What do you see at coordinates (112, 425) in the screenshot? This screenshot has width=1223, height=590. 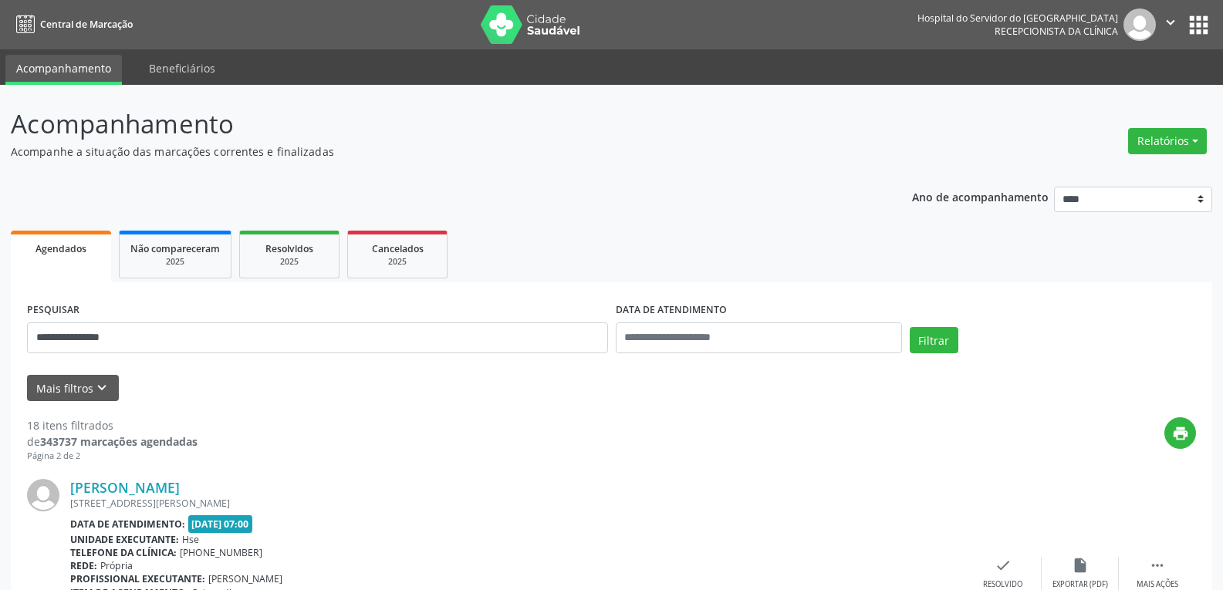 I see `div: 18 itens filtrados` at bounding box center [112, 425].